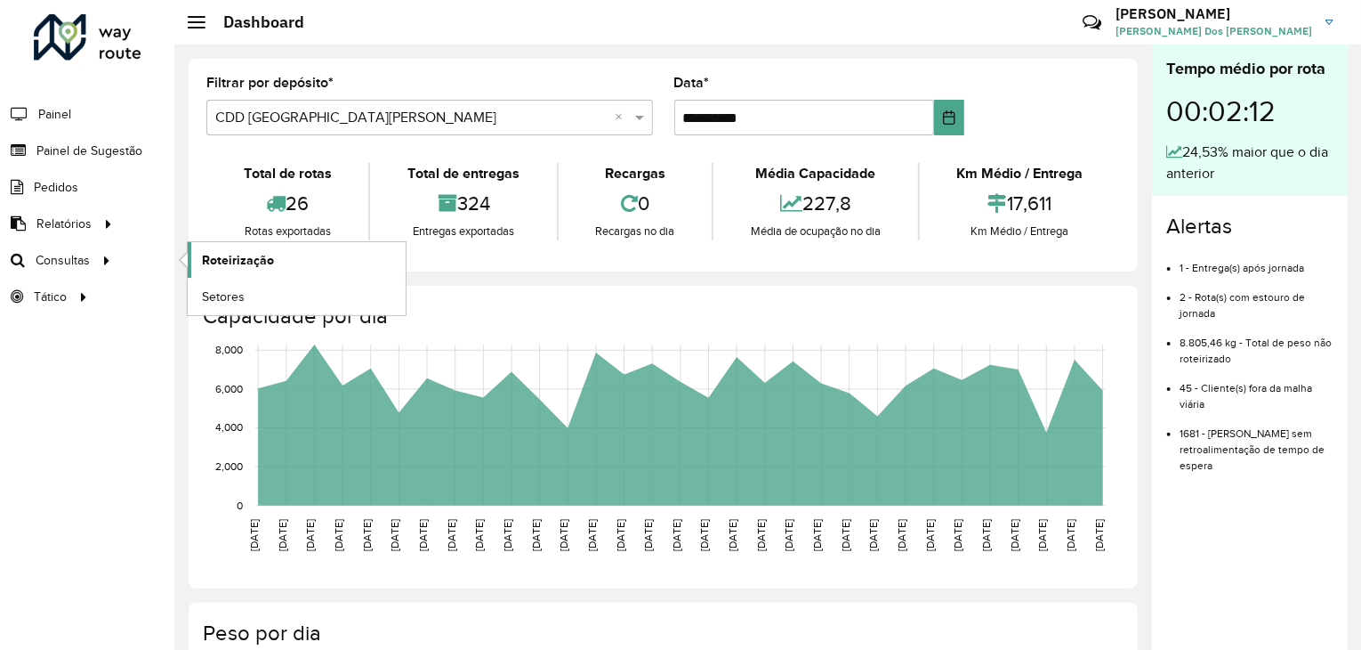  Describe the element at coordinates (50, 296) in the screenshot. I see `span: Tático` at that location.